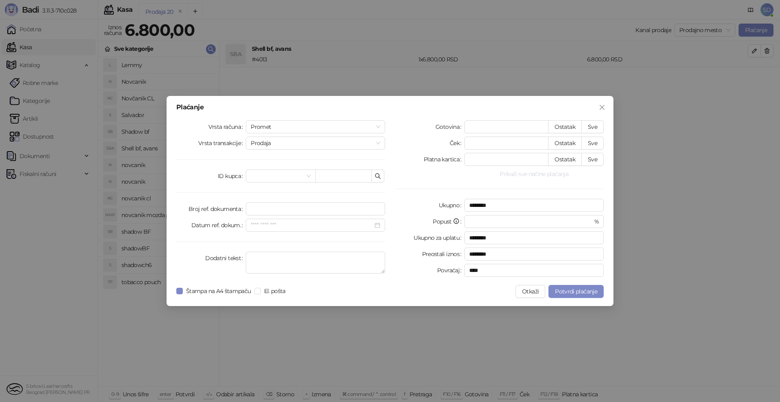 This screenshot has height=402, width=780. Describe the element at coordinates (450, 127) in the screenshot. I see `label: Gotovina` at that location.